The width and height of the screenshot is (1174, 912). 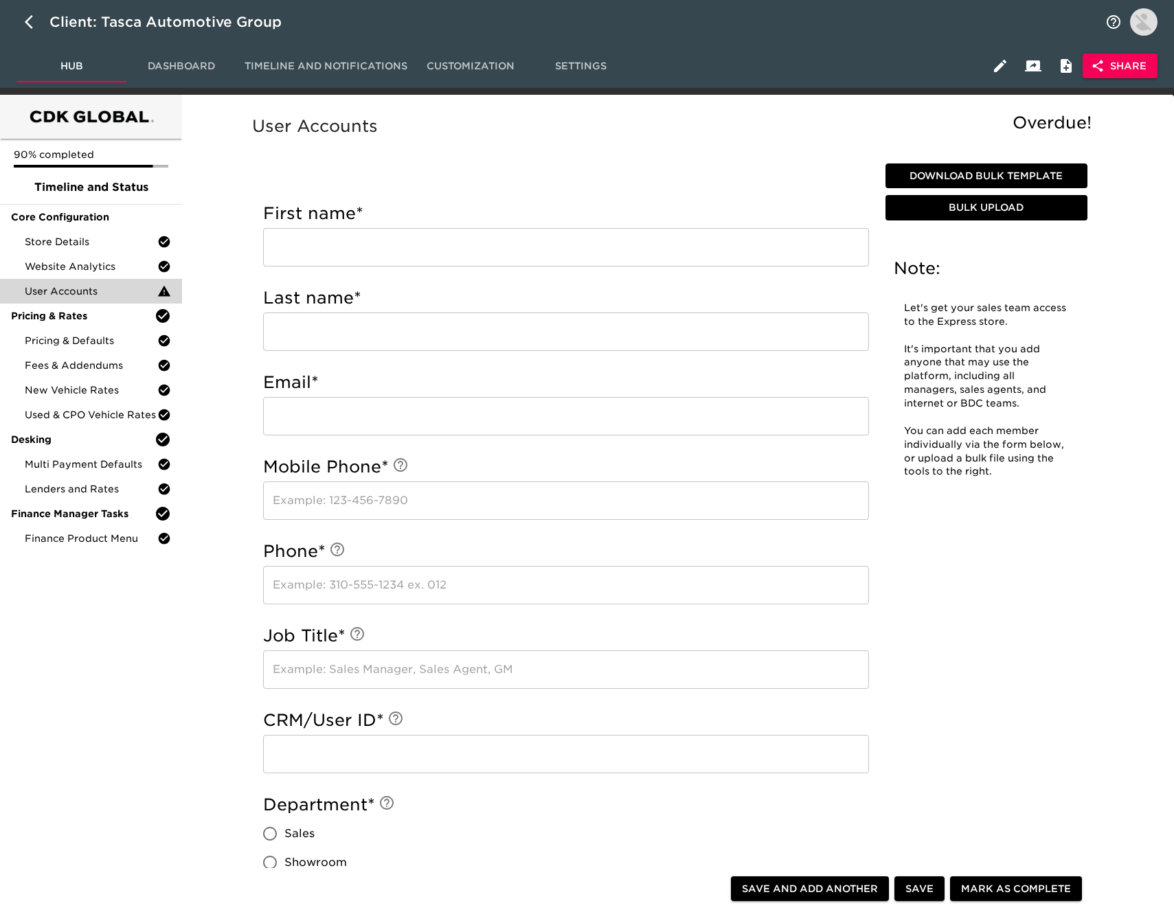 What do you see at coordinates (315, 863) in the screenshot?
I see `span: Showroom` at bounding box center [315, 863].